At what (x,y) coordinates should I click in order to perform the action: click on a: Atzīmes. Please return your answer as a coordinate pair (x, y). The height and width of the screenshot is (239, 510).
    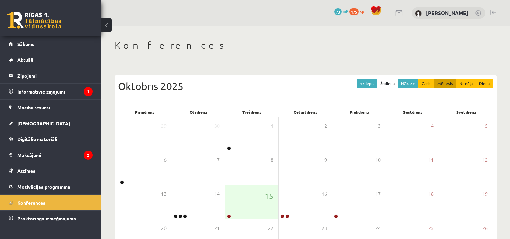
    Looking at the image, I should click on (51, 171).